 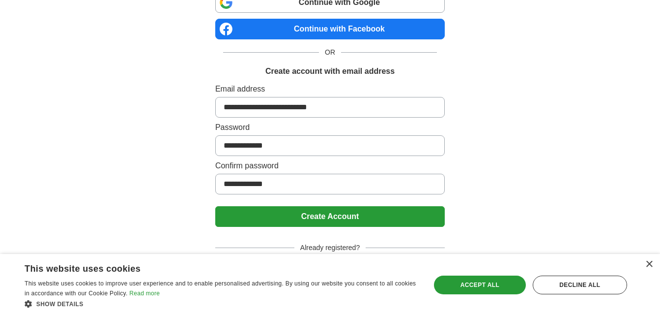 What do you see at coordinates (580, 285) in the screenshot?
I see `div: Decline all` at bounding box center [580, 285].